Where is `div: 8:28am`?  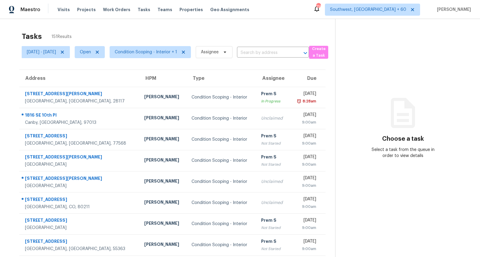
div: 8:28am is located at coordinates (309, 101).